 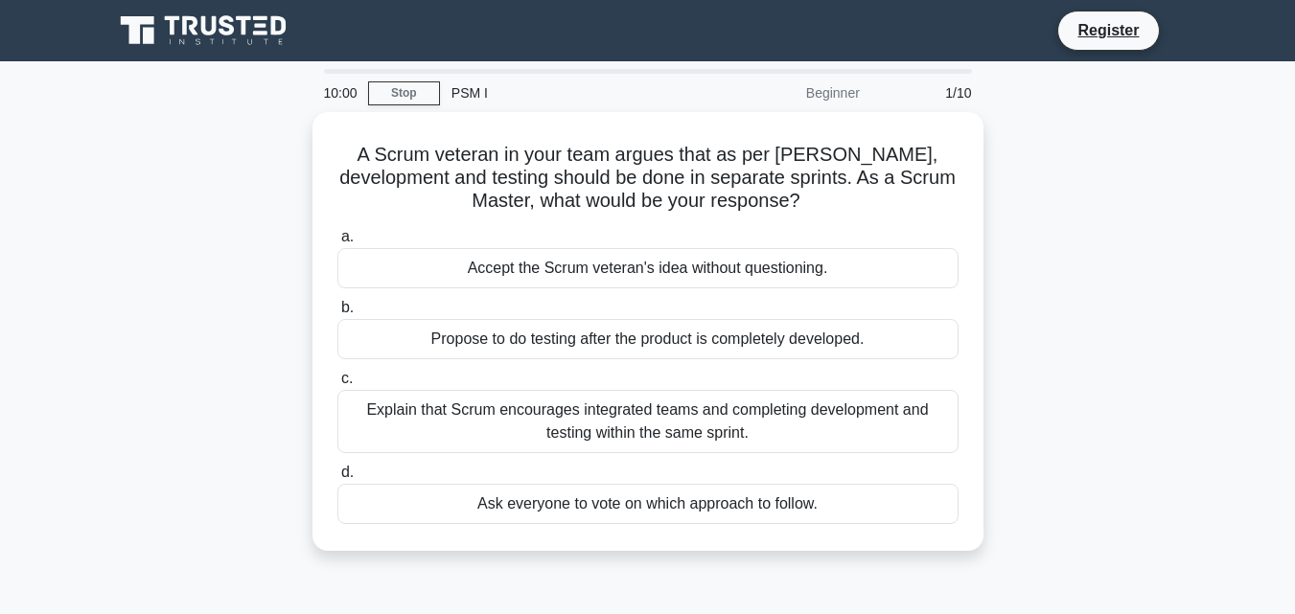 What do you see at coordinates (403, 93) in the screenshot?
I see `a: Stop` at bounding box center [403, 93].